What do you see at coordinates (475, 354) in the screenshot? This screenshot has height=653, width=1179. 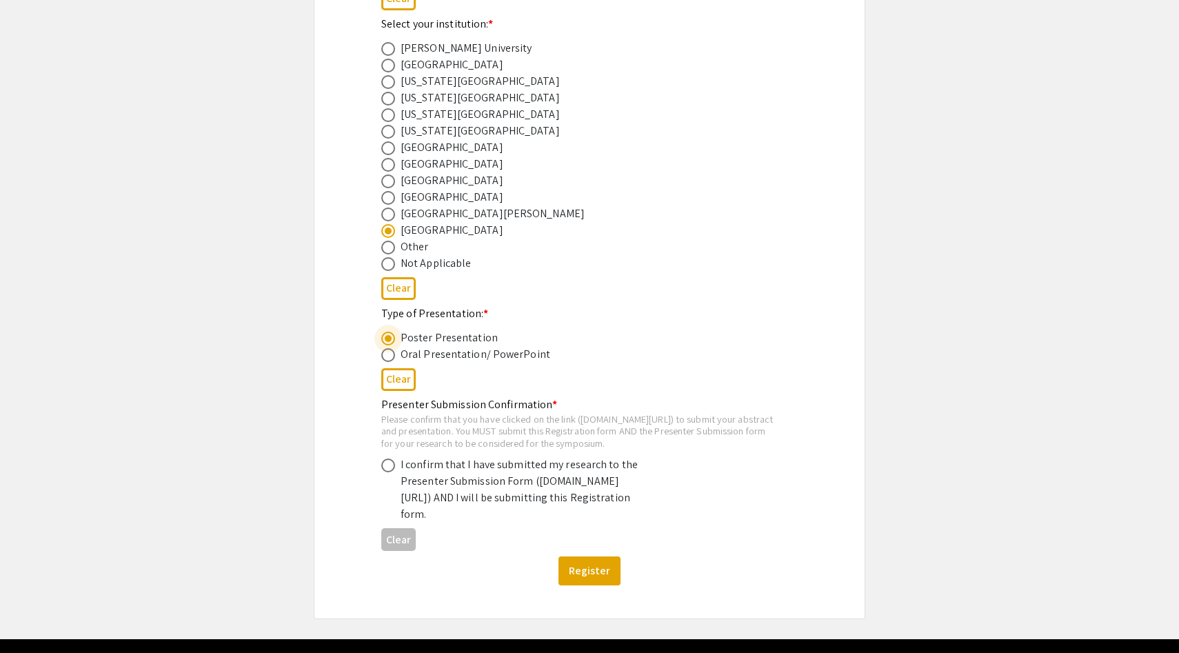 I see `div: Oral Presentation/ PowerPoint` at bounding box center [475, 354].